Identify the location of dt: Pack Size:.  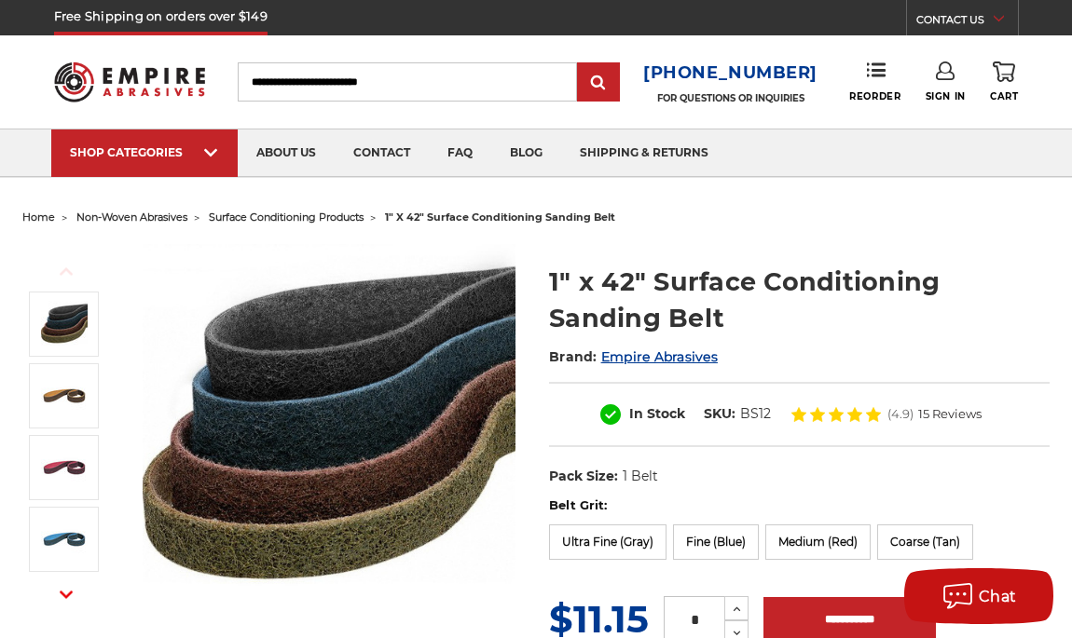
(583, 476).